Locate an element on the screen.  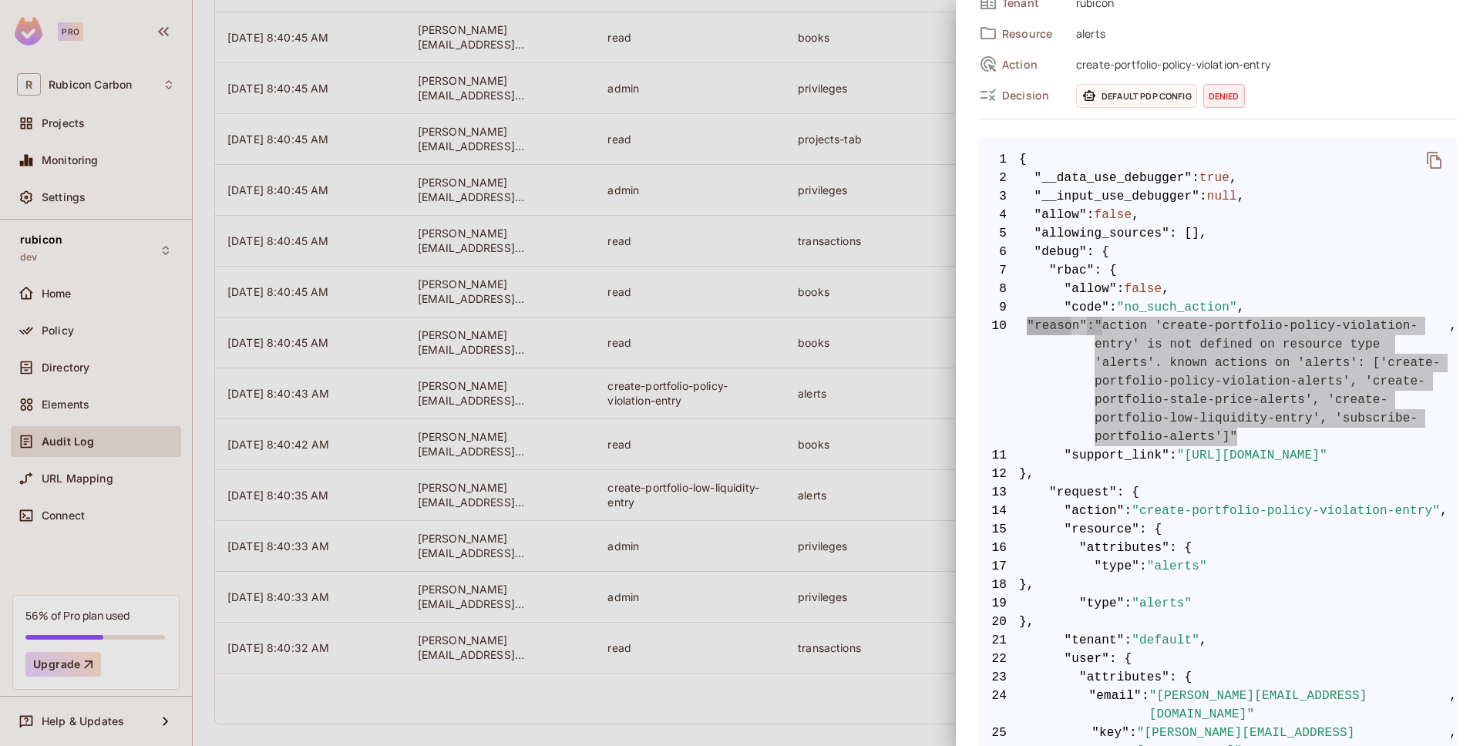
span: Resource is located at coordinates (1033, 33).